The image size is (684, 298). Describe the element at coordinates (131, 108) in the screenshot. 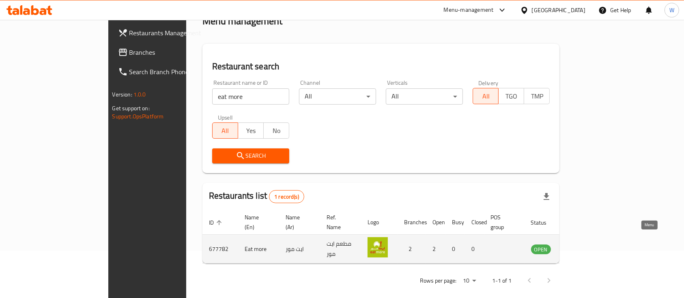

I see `span: Get support on:` at that location.